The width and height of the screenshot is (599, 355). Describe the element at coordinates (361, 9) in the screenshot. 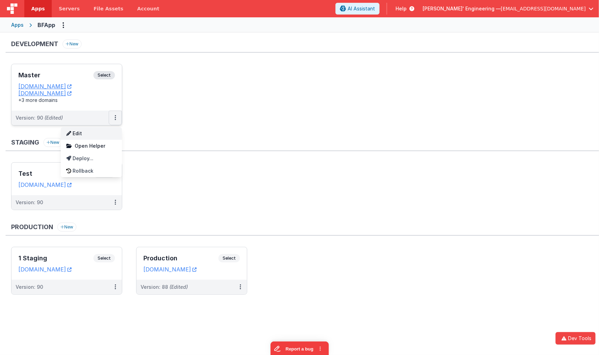

I see `span: AI Assistant` at that location.